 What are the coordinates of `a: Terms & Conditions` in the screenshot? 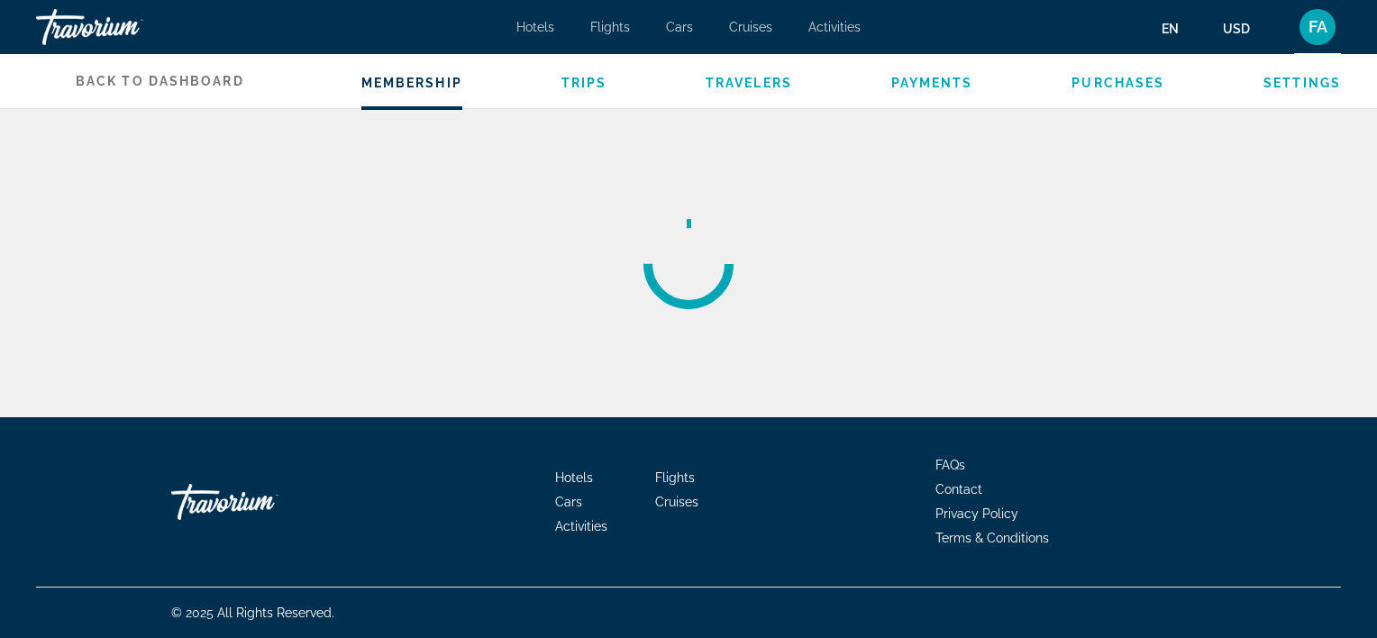 It's located at (992, 538).